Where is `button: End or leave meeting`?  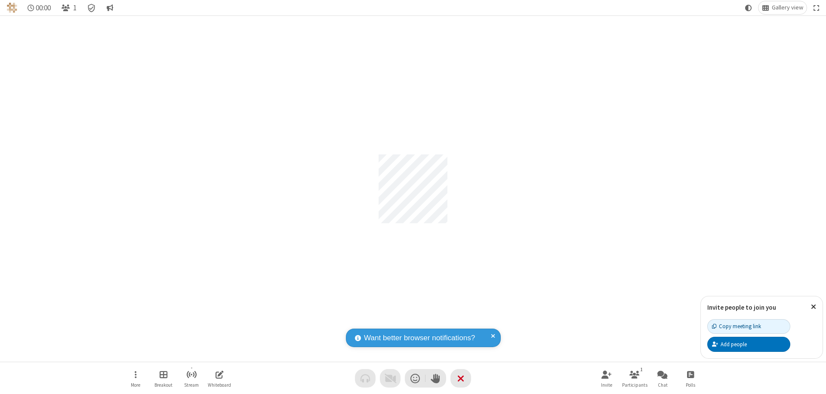
button: End or leave meeting is located at coordinates (461, 378).